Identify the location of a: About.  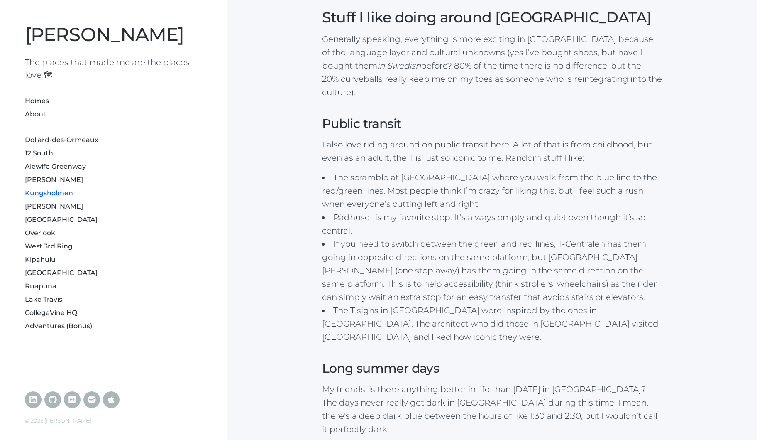
(35, 114).